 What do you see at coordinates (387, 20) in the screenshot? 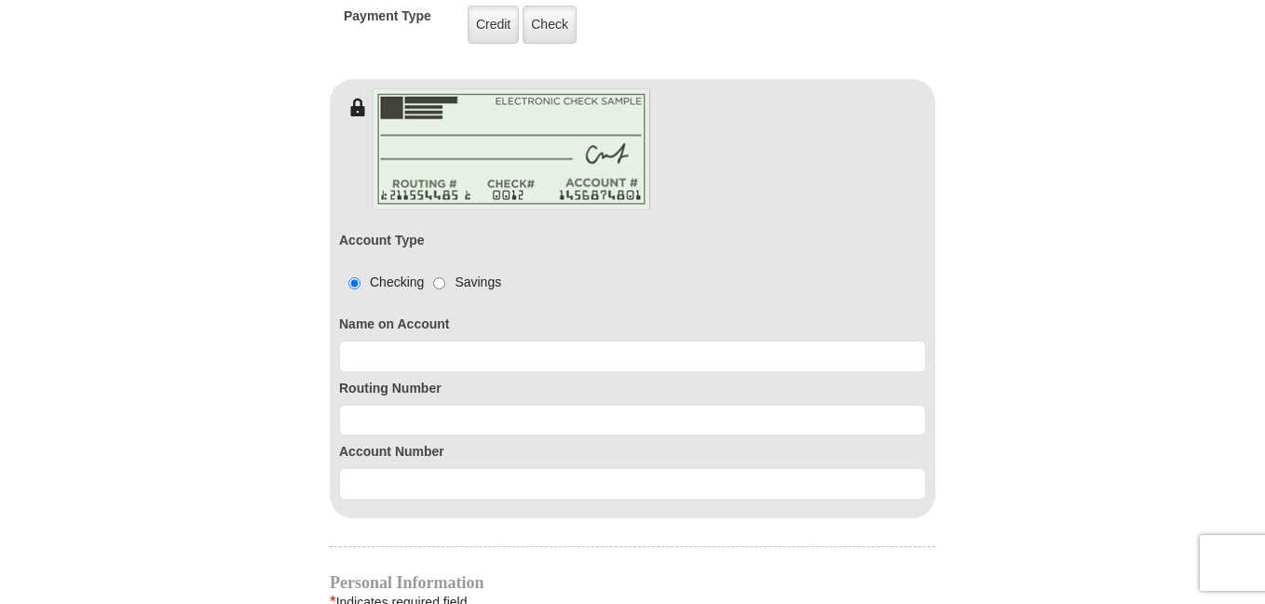
I see `h5: Payment Type` at bounding box center [387, 20].